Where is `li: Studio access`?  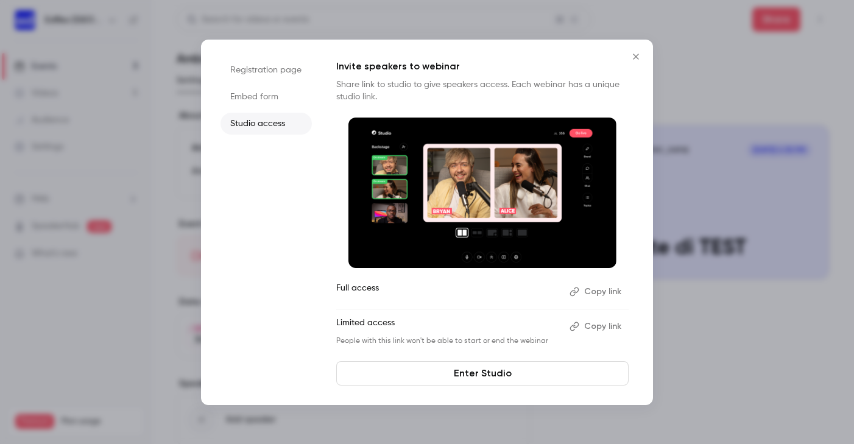 li: Studio access is located at coordinates (266, 124).